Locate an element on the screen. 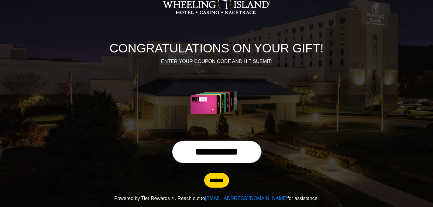 The height and width of the screenshot is (207, 433). img: Center Image is located at coordinates (216, 103).